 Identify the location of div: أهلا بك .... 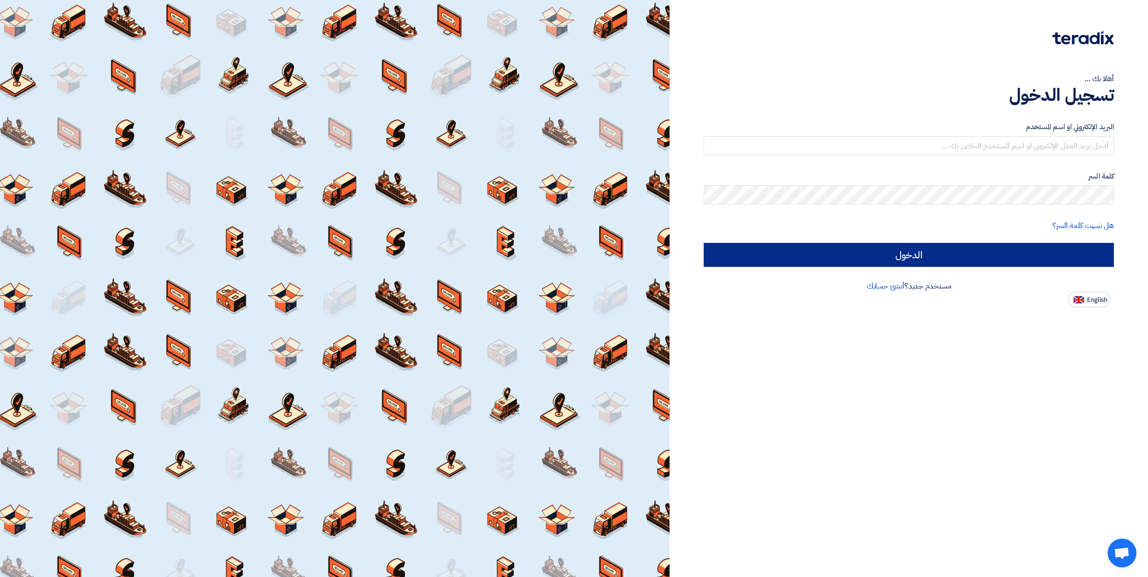
(909, 79).